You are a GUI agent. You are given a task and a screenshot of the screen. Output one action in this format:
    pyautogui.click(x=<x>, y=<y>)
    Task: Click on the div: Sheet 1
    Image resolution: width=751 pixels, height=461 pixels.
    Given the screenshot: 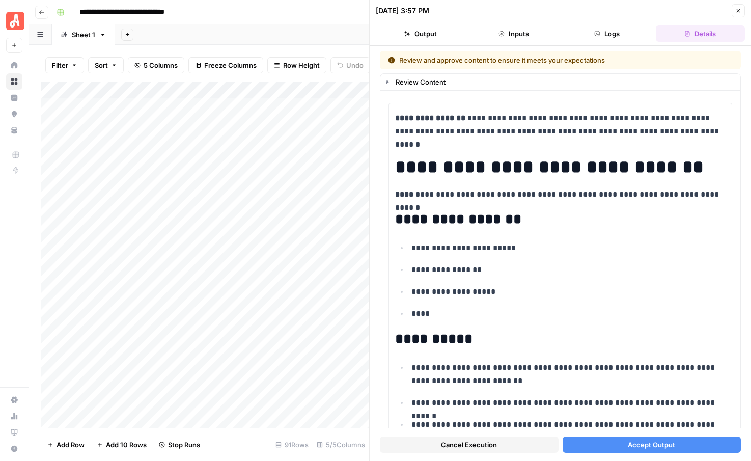 What is the action you would take?
    pyautogui.click(x=83, y=35)
    